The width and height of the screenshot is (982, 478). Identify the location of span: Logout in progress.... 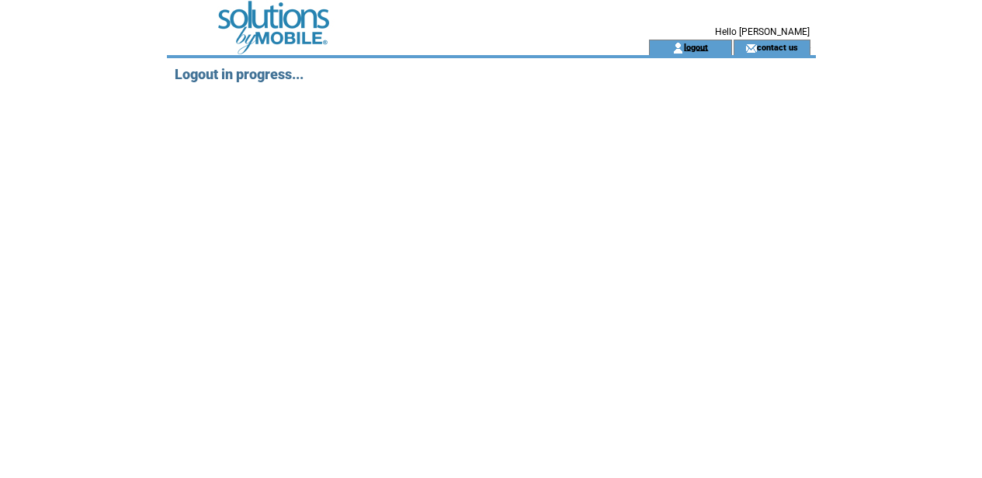
(239, 74).